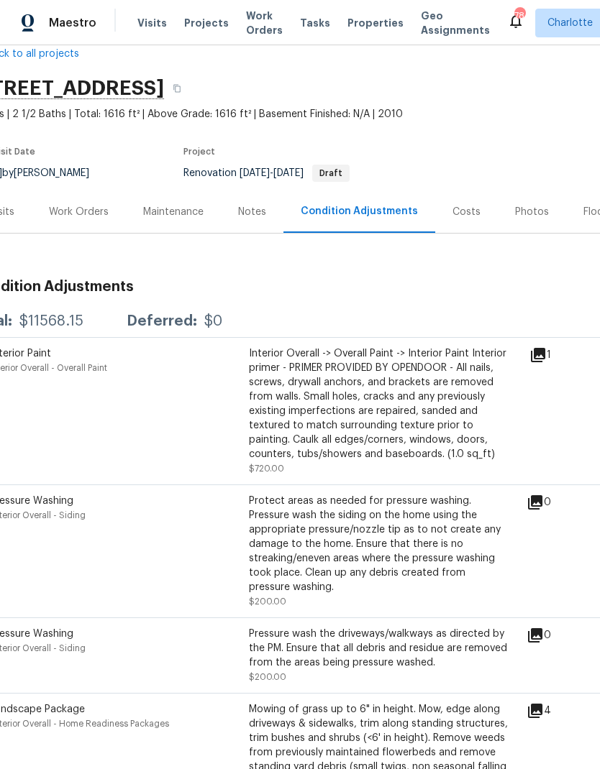 The width and height of the screenshot is (600, 769). Describe the element at coordinates (252, 212) in the screenshot. I see `div: Notes` at that location.